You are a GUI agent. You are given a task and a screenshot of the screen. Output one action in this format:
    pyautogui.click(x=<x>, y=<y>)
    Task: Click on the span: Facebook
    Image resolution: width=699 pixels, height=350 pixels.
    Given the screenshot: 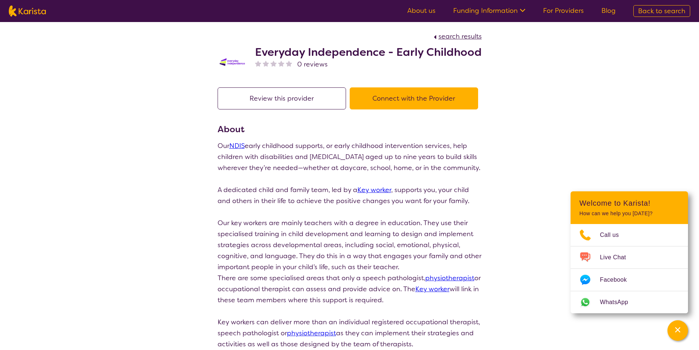 What is the action you would take?
    pyautogui.click(x=618, y=280)
    